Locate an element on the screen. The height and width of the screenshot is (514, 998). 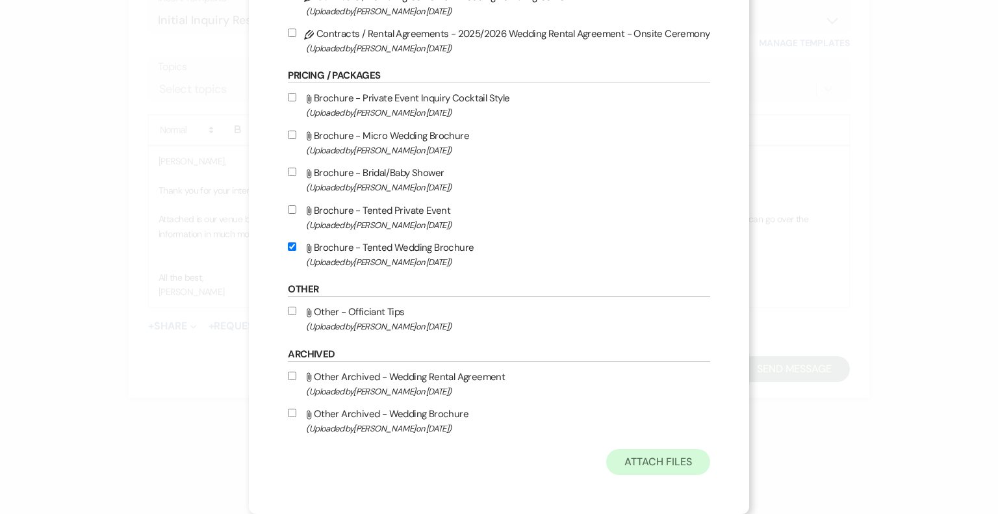
input: Contracts / Rental Agreements - 2025/2026 Wedding Rental Agreement - Onsite Ceremony(Uploaded by[... is located at coordinates (292, 32).